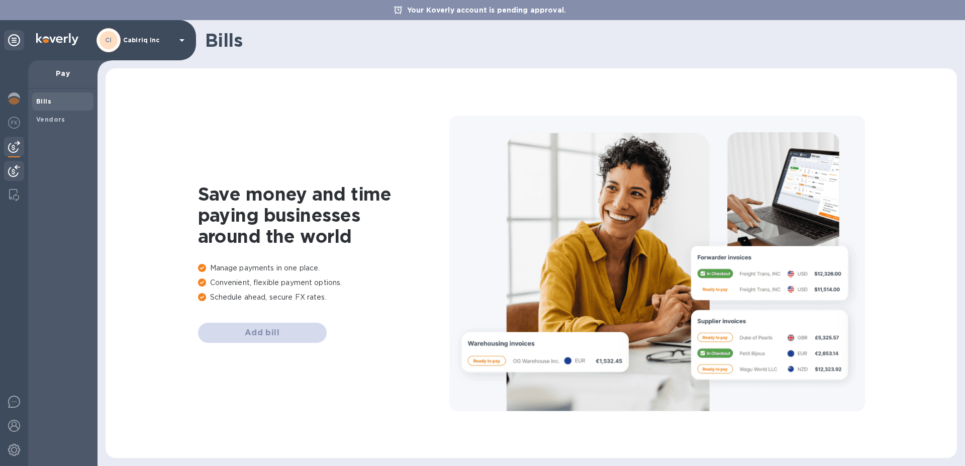  What do you see at coordinates (148, 40) in the screenshot?
I see `p: Cabiriq Inc` at bounding box center [148, 40].